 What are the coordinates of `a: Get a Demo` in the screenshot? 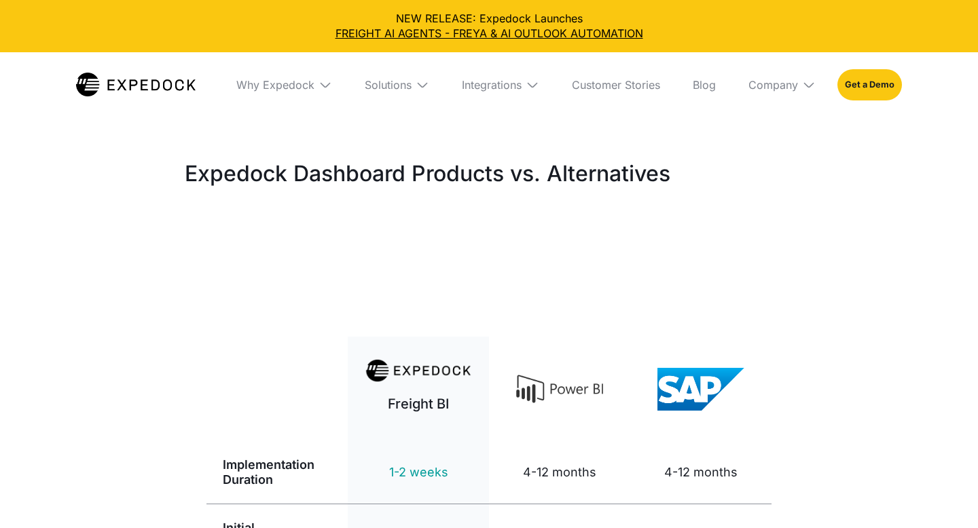 It's located at (869, 85).